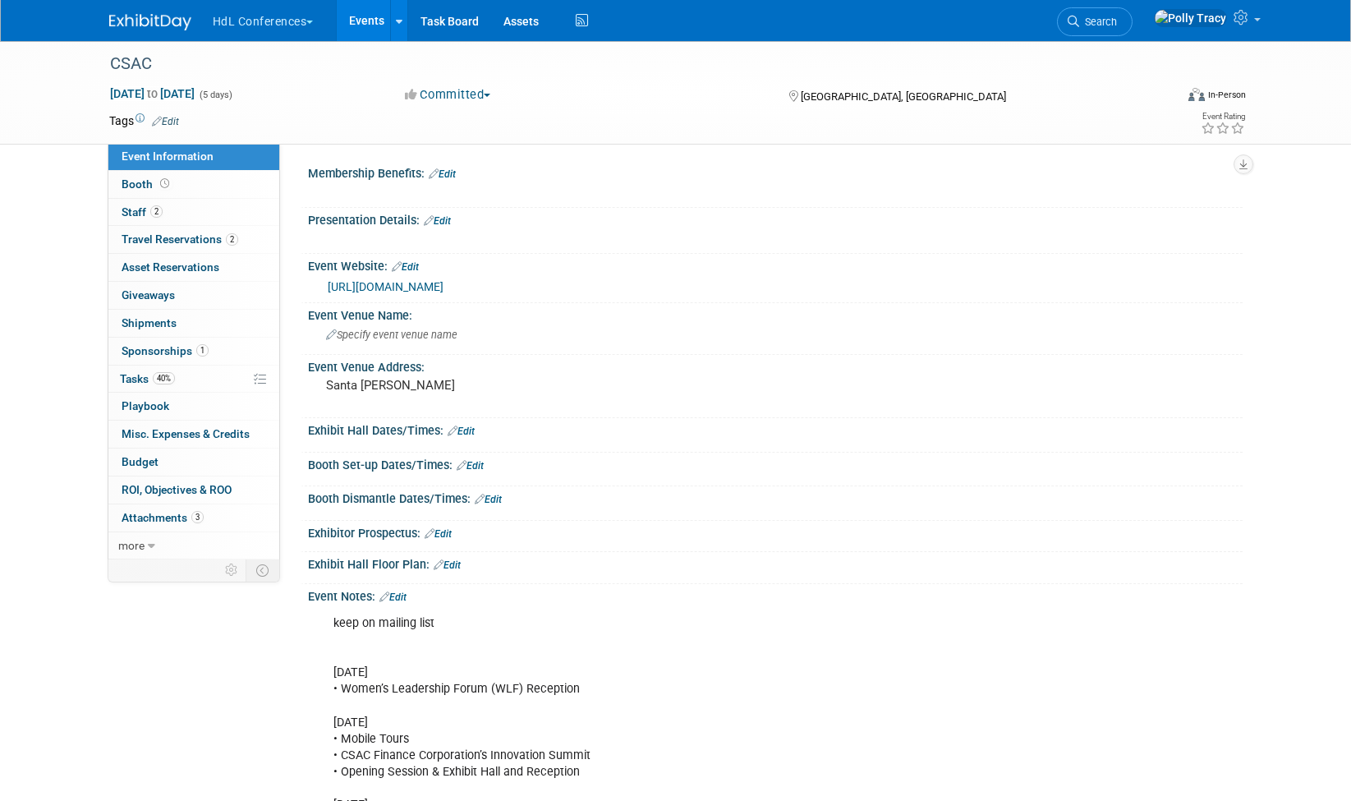 This screenshot has height=801, width=1351. Describe the element at coordinates (194, 462) in the screenshot. I see `a: Budget` at that location.